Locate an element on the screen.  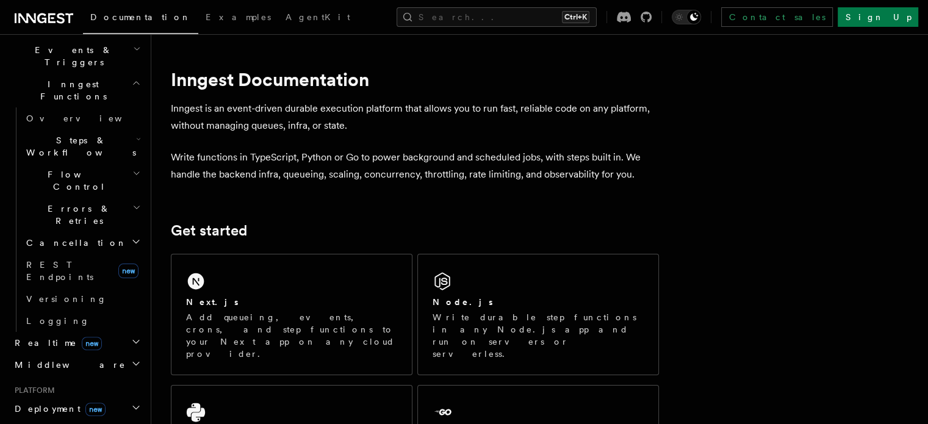
a: Versioning is located at coordinates (82, 299).